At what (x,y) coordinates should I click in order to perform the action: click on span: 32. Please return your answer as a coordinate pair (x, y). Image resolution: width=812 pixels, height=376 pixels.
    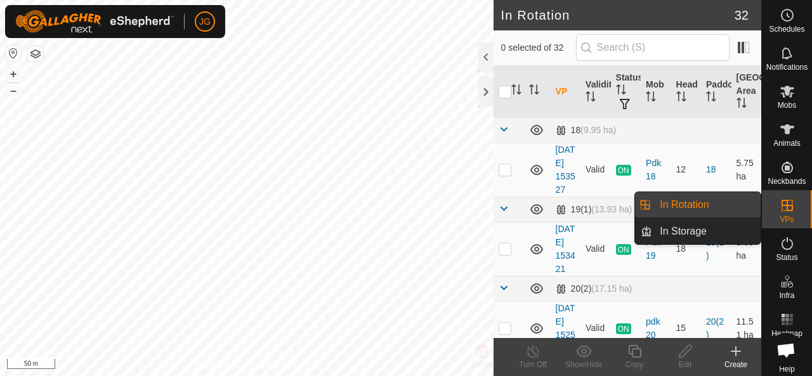
    Looking at the image, I should click on (742, 15).